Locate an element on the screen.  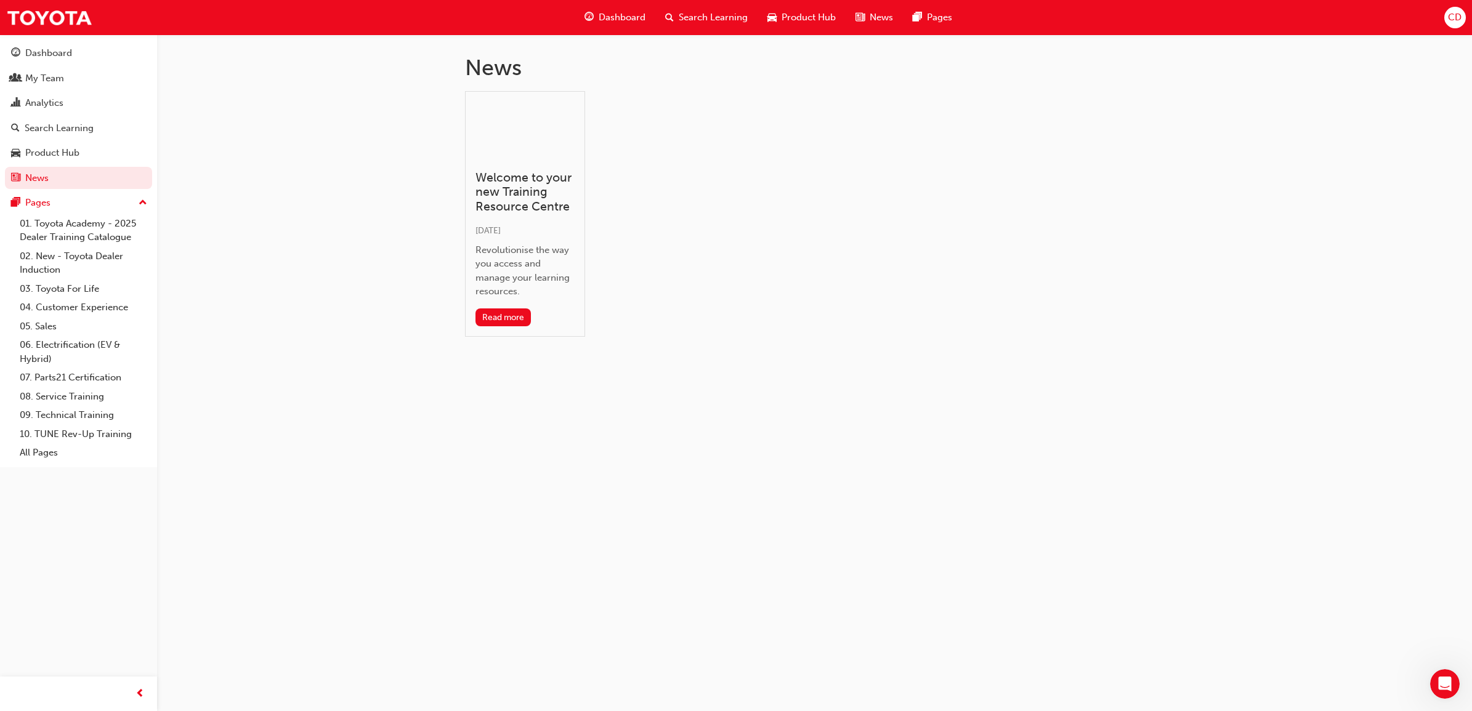
div: My Team is located at coordinates (44, 78).